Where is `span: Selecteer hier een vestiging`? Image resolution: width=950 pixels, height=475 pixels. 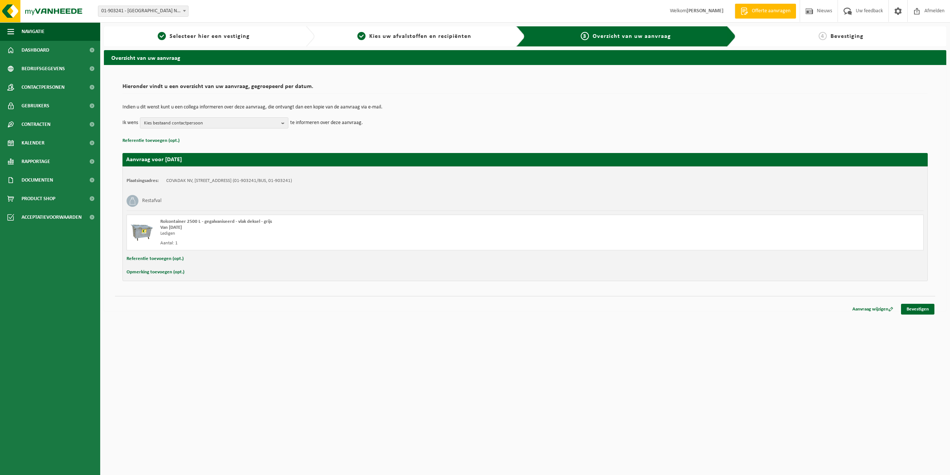 span: Selecteer hier een vestiging is located at coordinates (210, 36).